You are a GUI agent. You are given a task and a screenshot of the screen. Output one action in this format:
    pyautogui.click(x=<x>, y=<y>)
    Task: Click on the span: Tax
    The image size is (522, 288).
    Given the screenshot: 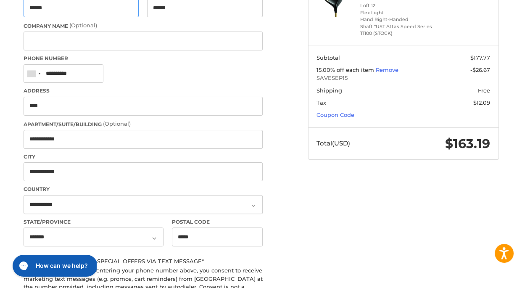 What is the action you would take?
    pyautogui.click(x=321, y=102)
    